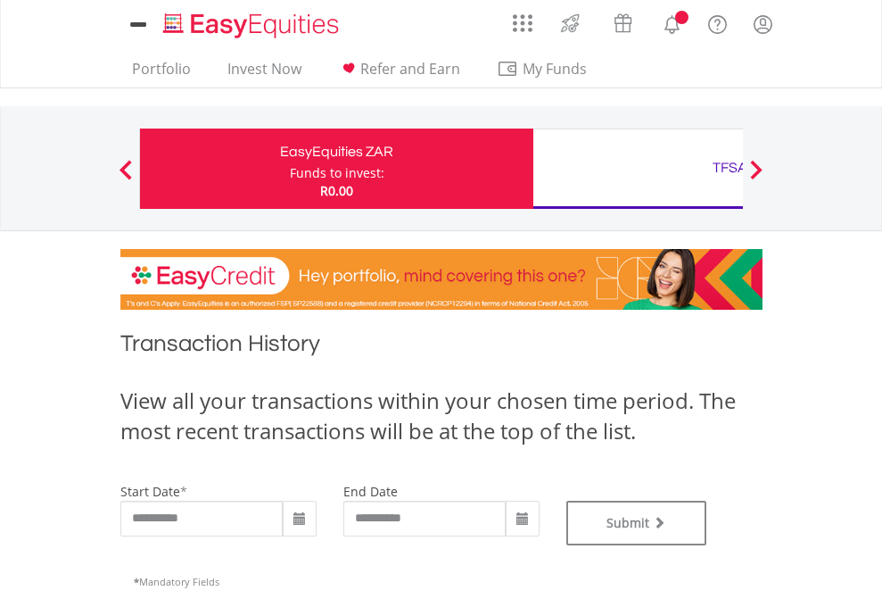 The image size is (882, 599). Describe the element at coordinates (336, 152) in the screenshot. I see `div: EasyEquities ZAR` at that location.